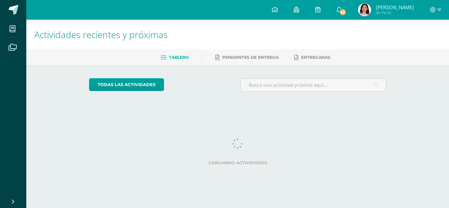 This screenshot has height=208, width=449. Describe the element at coordinates (175, 58) in the screenshot. I see `a: Tablero` at that location.